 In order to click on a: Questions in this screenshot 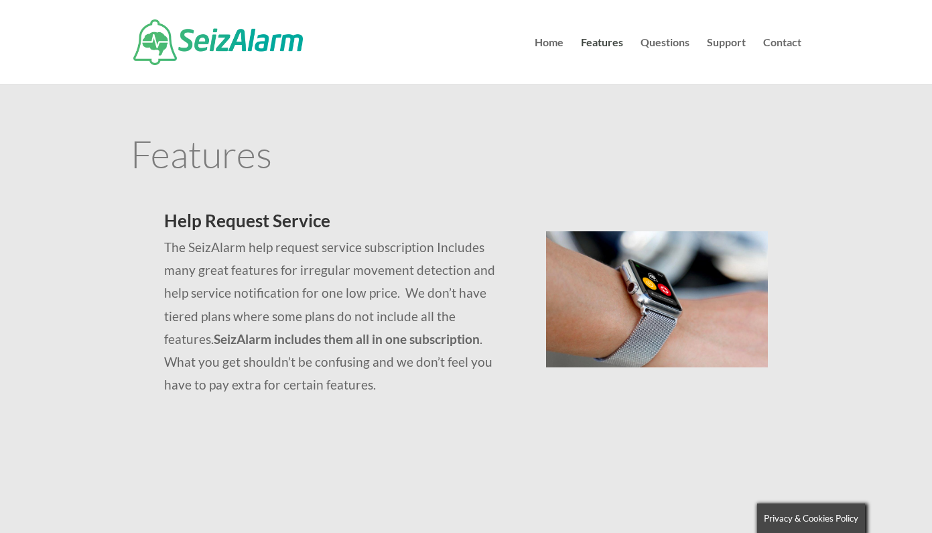, I will do `click(665, 61)`.